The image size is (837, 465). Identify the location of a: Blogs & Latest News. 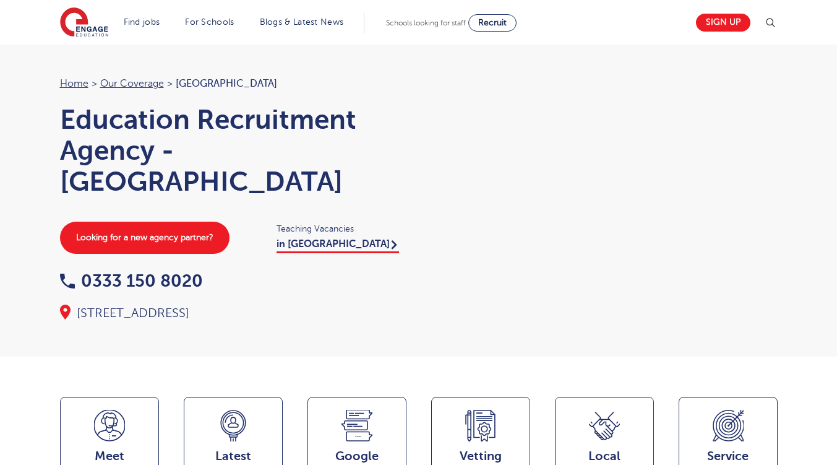
(302, 22).